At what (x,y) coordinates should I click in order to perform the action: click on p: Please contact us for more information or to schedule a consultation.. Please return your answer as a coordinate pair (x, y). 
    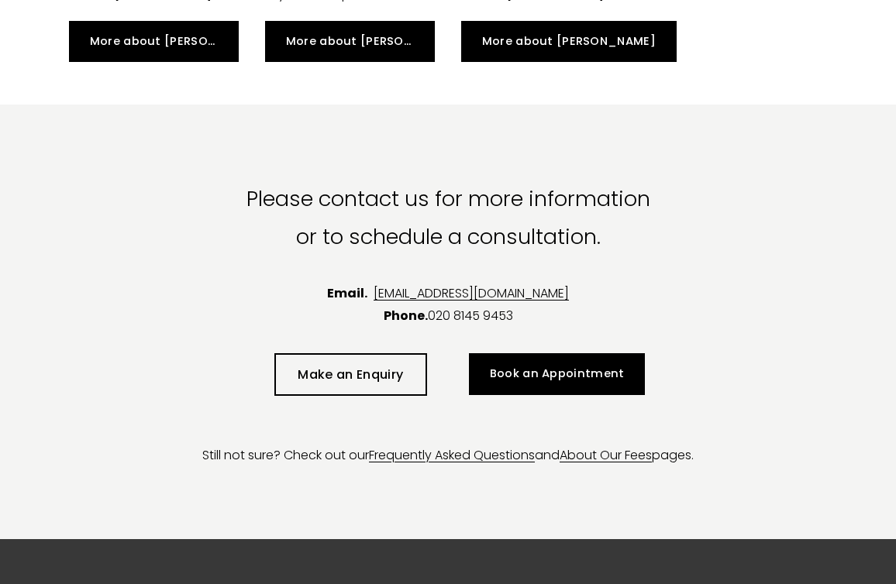
    Looking at the image, I should click on (448, 219).